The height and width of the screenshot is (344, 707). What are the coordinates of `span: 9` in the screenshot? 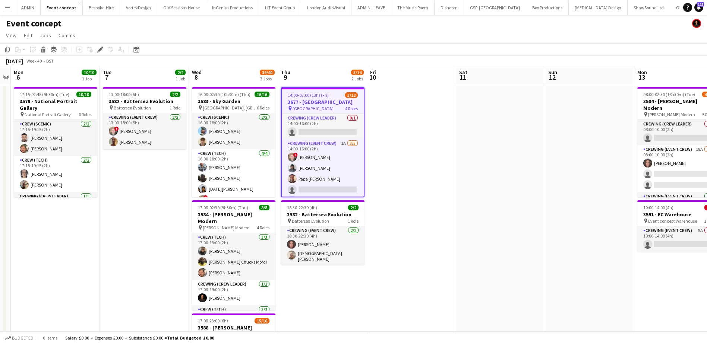 It's located at (285, 77).